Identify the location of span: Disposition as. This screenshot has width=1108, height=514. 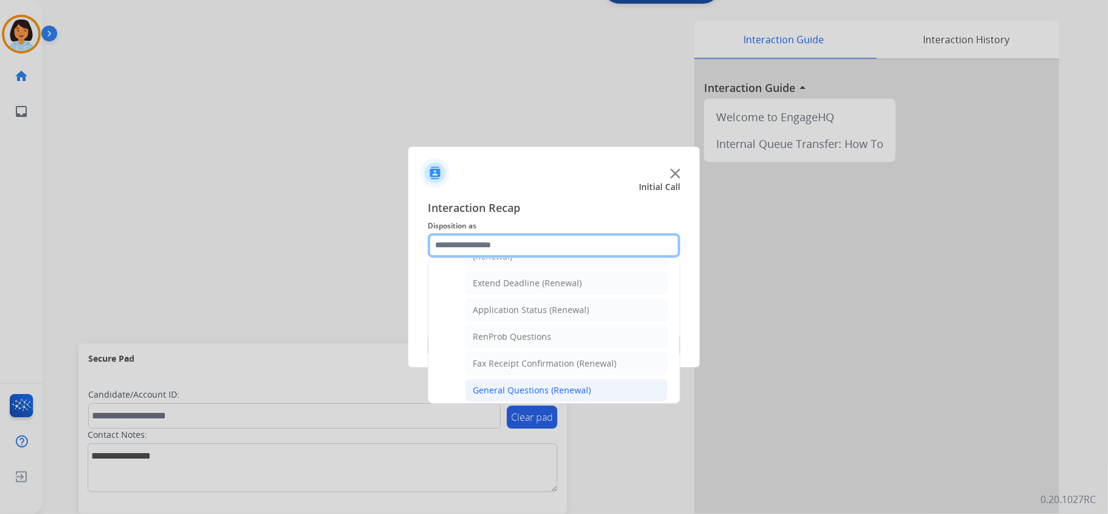
(554, 226).